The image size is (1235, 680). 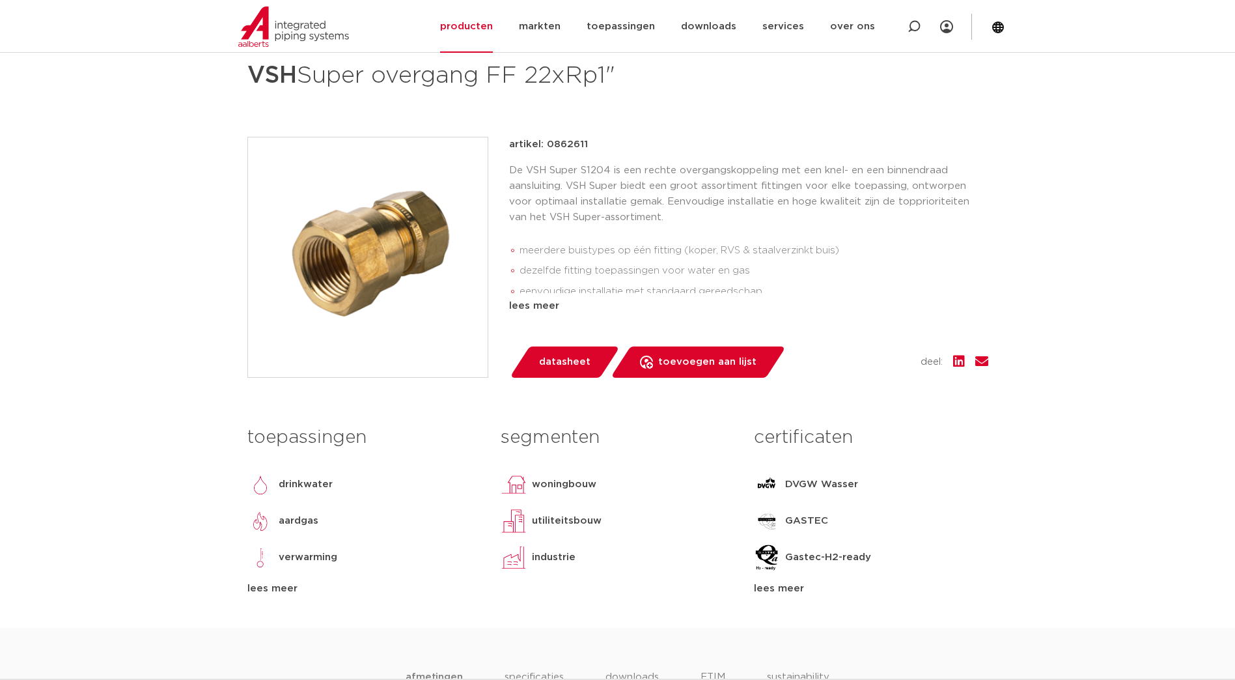 What do you see at coordinates (261, 557) in the screenshot?
I see `img: verwarming` at bounding box center [261, 557].